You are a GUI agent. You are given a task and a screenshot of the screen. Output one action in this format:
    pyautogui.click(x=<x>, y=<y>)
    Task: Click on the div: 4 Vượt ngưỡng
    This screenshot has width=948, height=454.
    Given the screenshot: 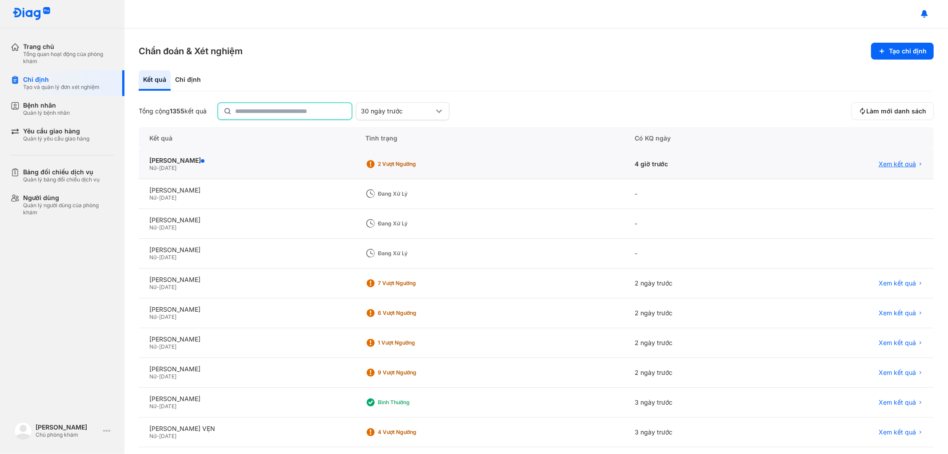 What is the action you would take?
    pyautogui.click(x=413, y=432)
    